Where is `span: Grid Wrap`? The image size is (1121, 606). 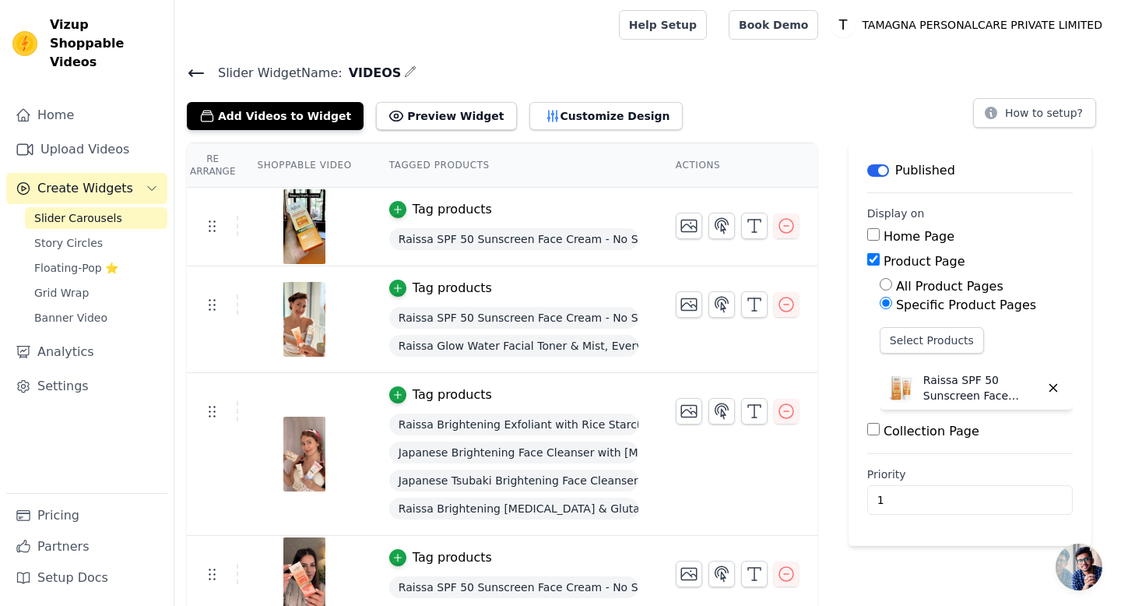
span: Grid Wrap is located at coordinates (61, 293).